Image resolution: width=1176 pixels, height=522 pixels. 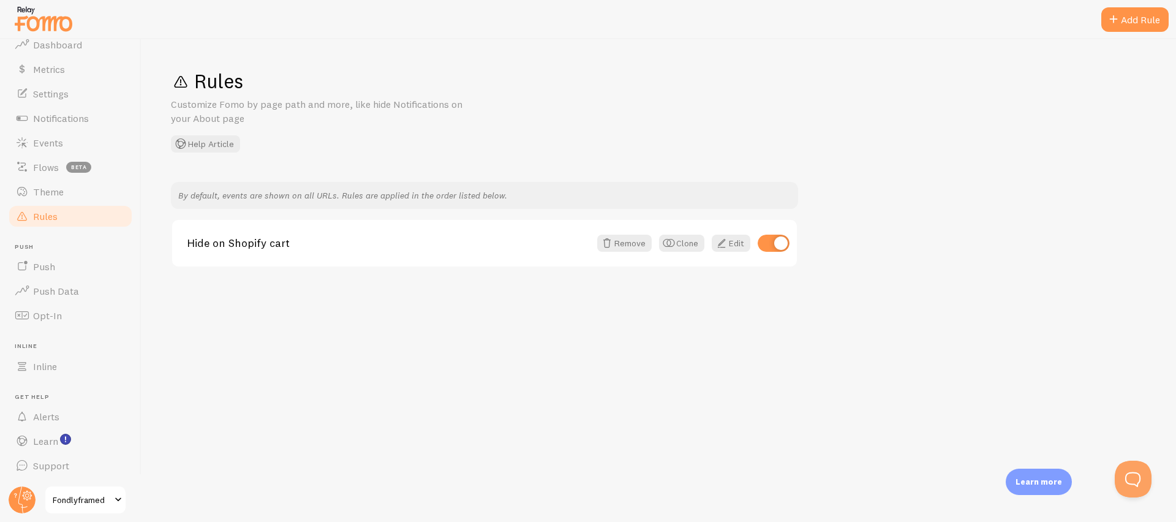 I want to click on span: Events, so click(x=48, y=143).